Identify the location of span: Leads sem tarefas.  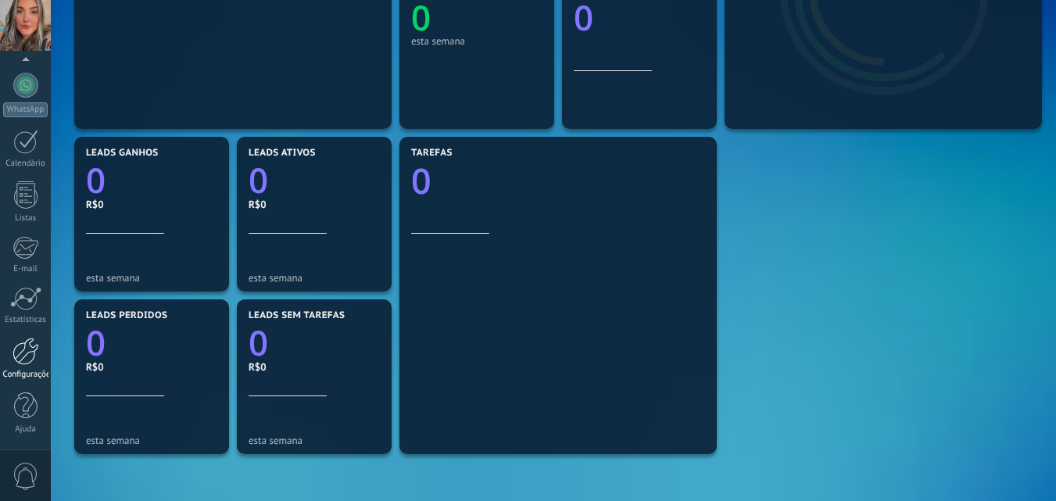
(296, 316).